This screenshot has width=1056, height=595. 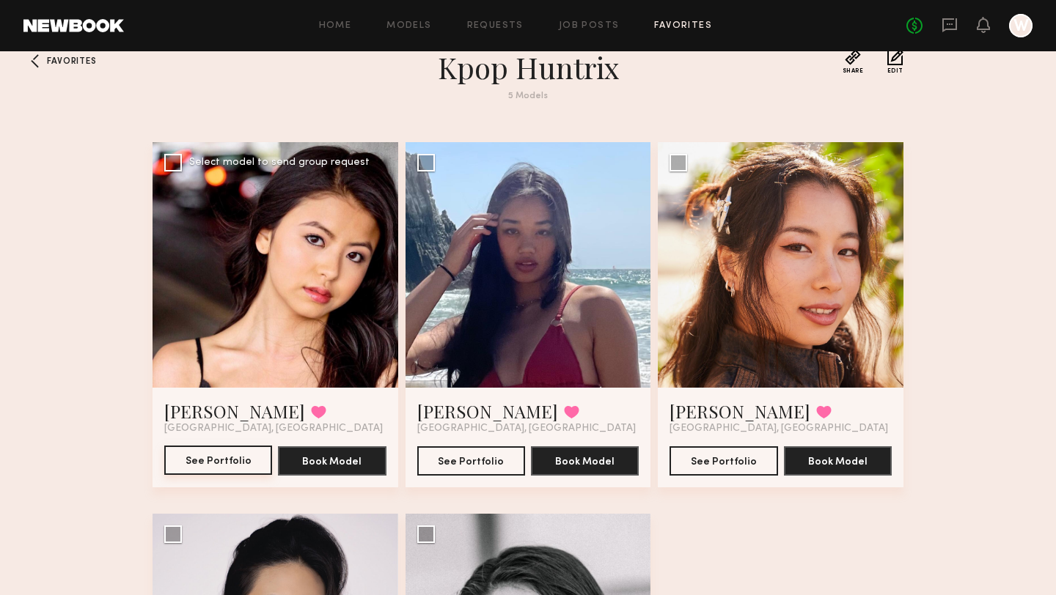 I want to click on a: Models, so click(x=408, y=26).